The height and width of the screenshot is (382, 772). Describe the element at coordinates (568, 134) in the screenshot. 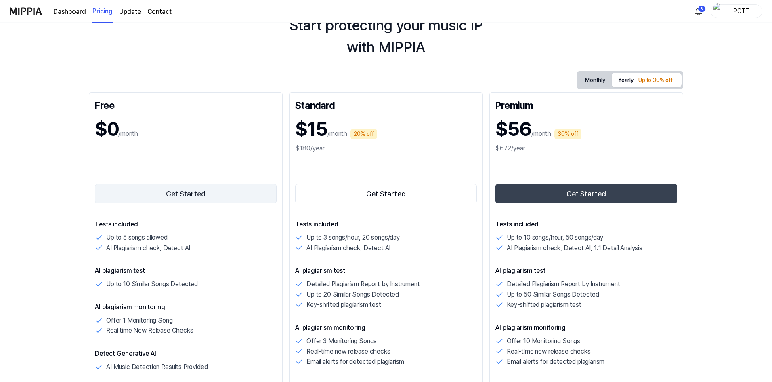

I see `div: 30% off` at that location.